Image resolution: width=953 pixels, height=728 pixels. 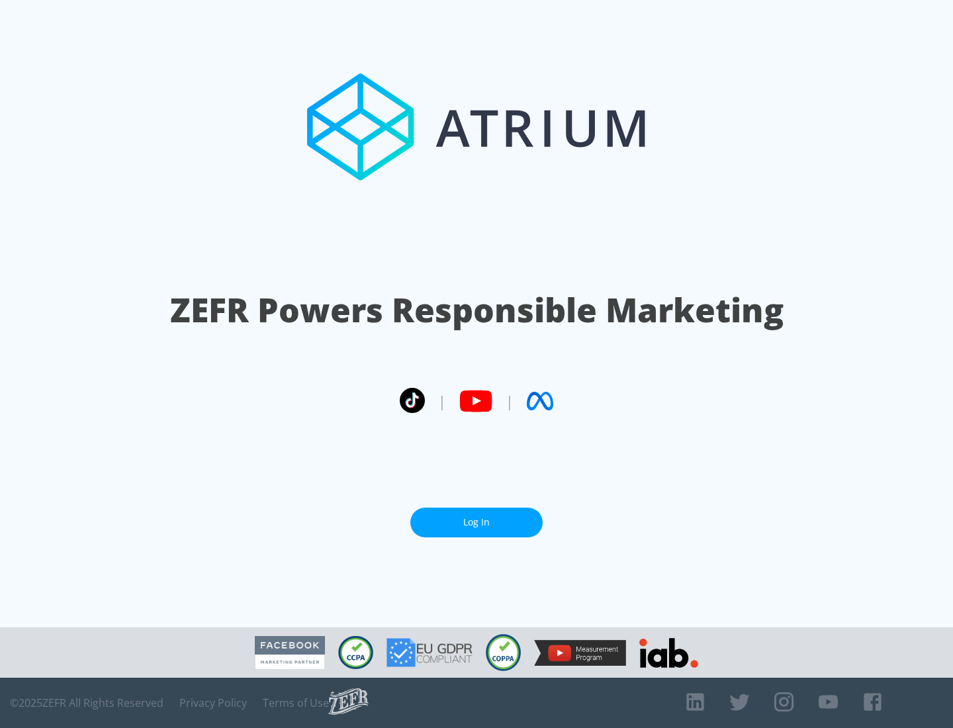 What do you see at coordinates (668, 653) in the screenshot?
I see `img: IAB` at bounding box center [668, 653].